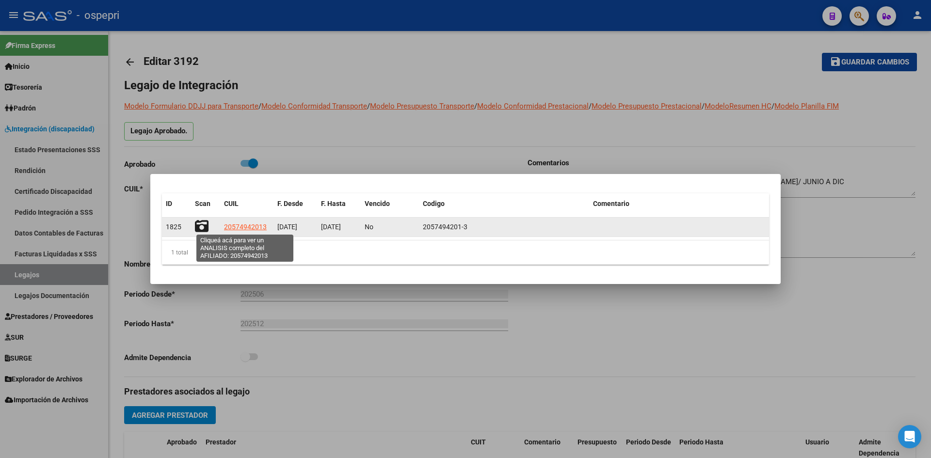 This screenshot has height=458, width=931. I want to click on datatable-header-cell: Vencido, so click(390, 204).